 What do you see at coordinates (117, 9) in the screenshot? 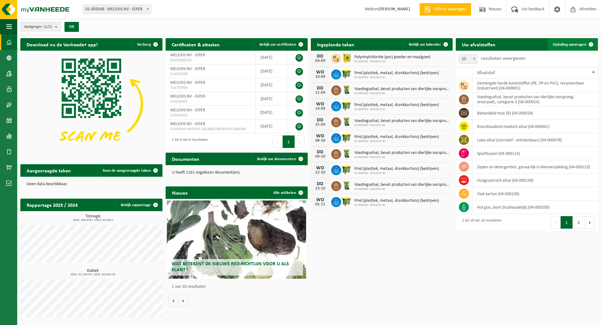
I see `span: 01-003548 - MELEXIS NV - IEPER` at bounding box center [117, 9].